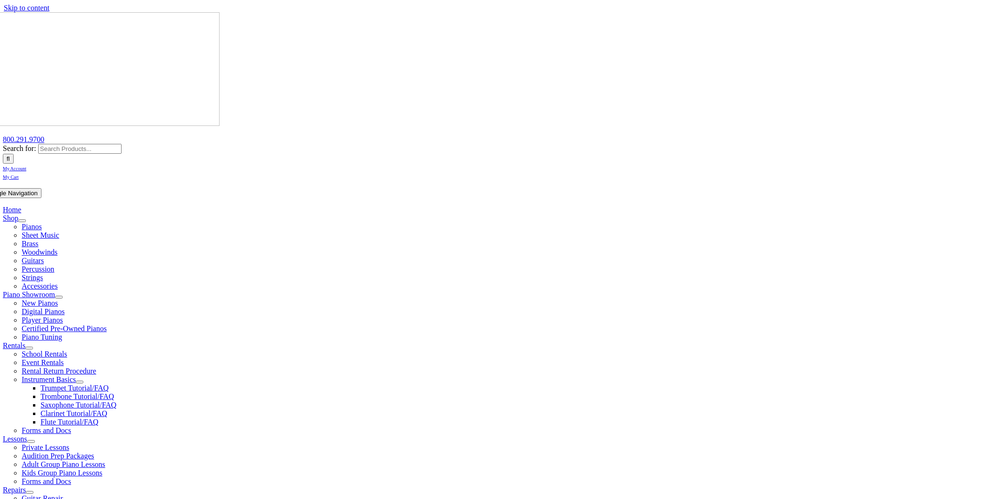 This screenshot has width=997, height=499. Describe the element at coordinates (49, 379) in the screenshot. I see `span: Instrument Basics` at that location.